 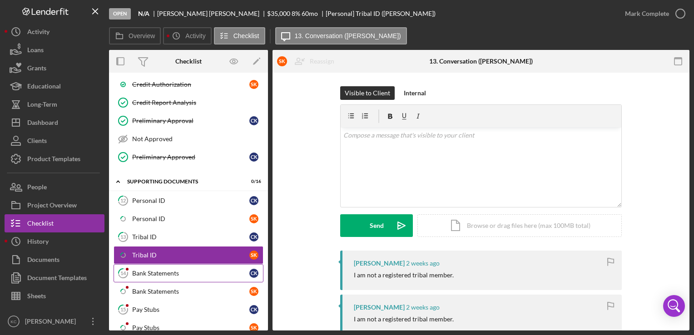 I want to click on button: Dashboard, so click(x=55, y=123).